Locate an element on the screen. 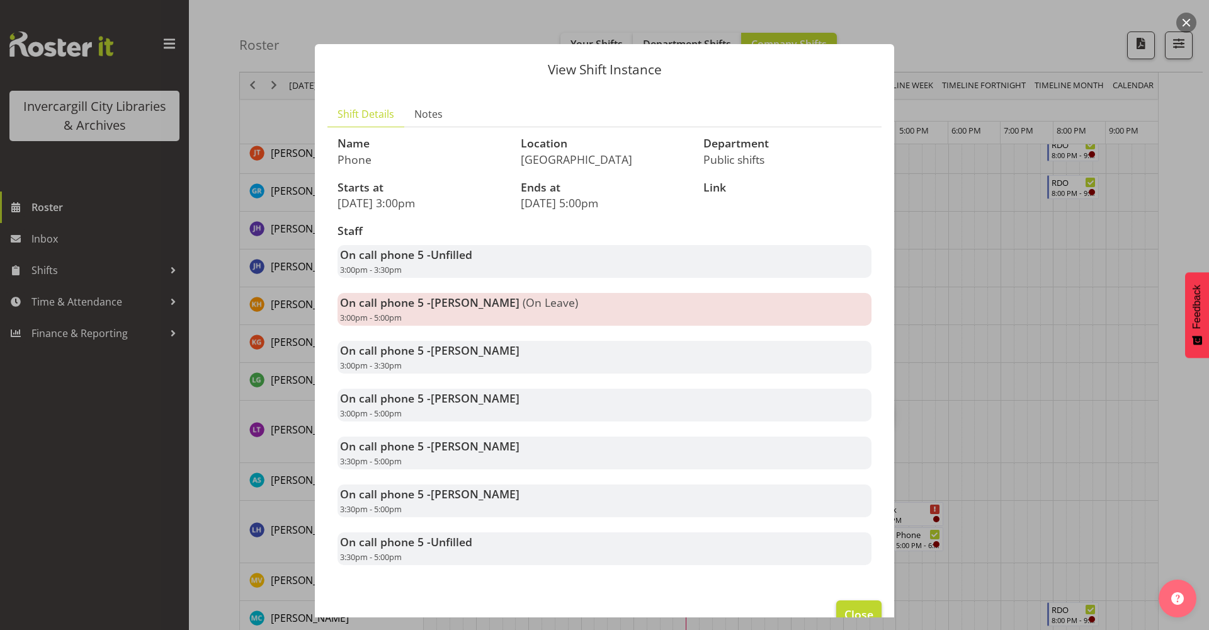 The height and width of the screenshot is (630, 1209). span: (On Leave) is located at coordinates (550, 302).